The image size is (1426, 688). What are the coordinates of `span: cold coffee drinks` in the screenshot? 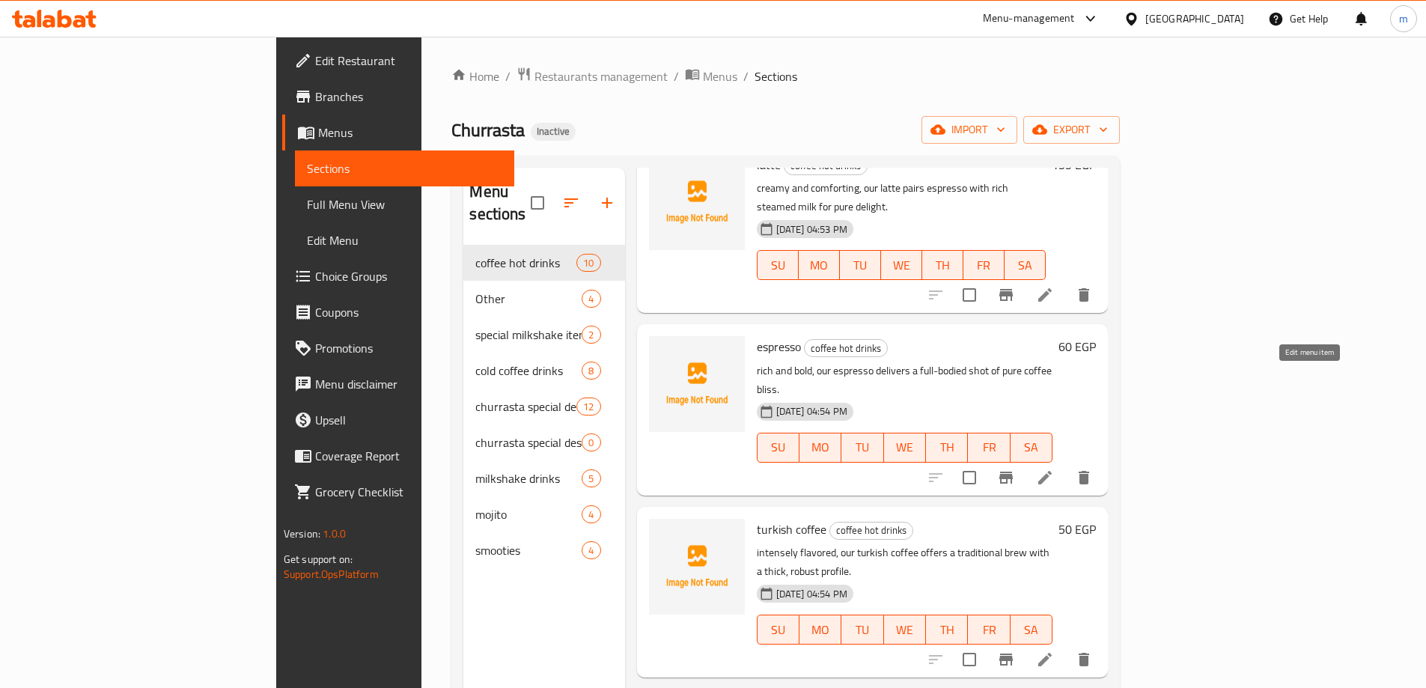 It's located at (528, 370).